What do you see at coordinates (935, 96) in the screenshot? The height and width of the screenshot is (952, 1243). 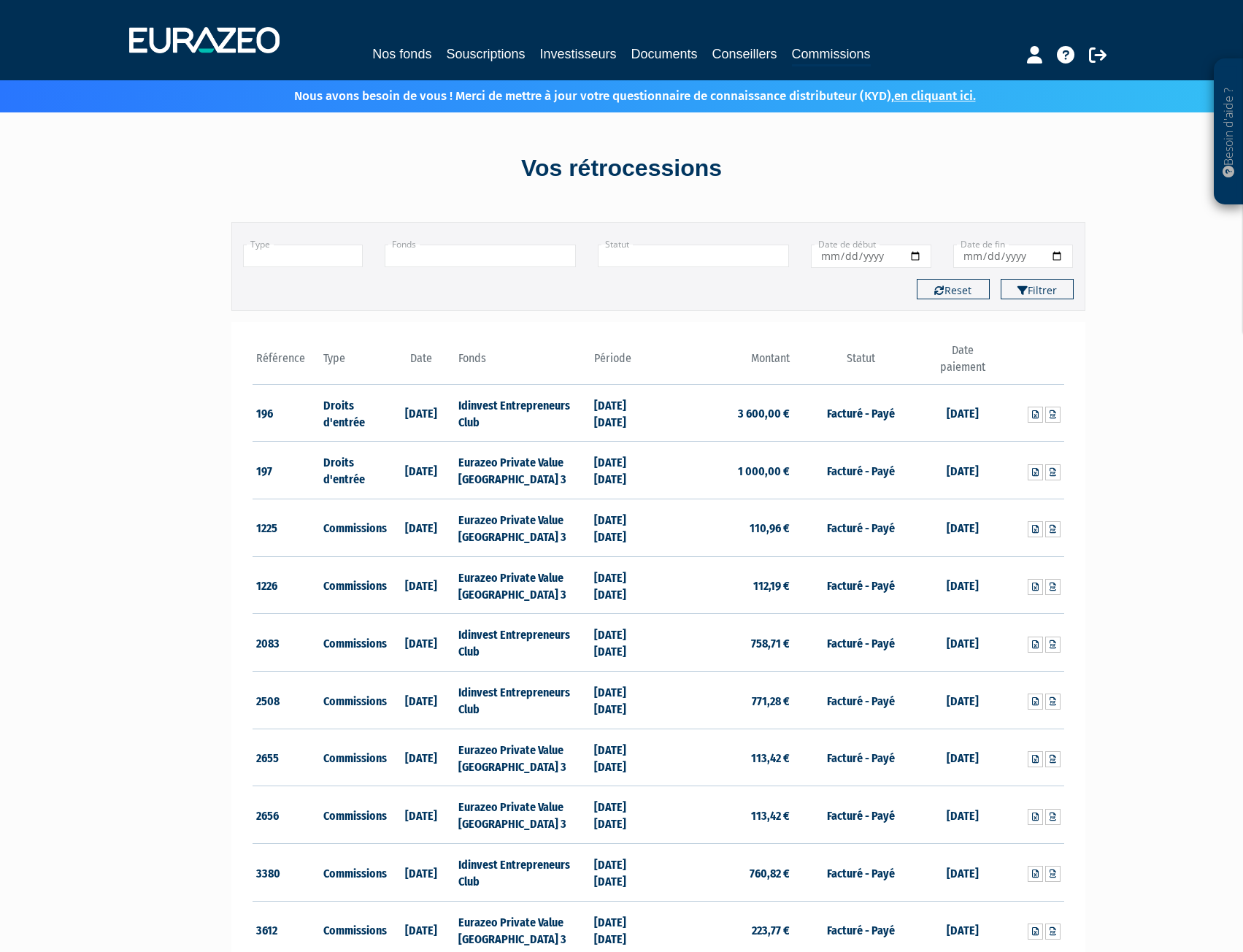 I see `a: en cliquant ici.` at bounding box center [935, 96].